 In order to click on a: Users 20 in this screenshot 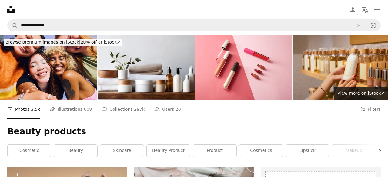, I will do `click(168, 109)`.